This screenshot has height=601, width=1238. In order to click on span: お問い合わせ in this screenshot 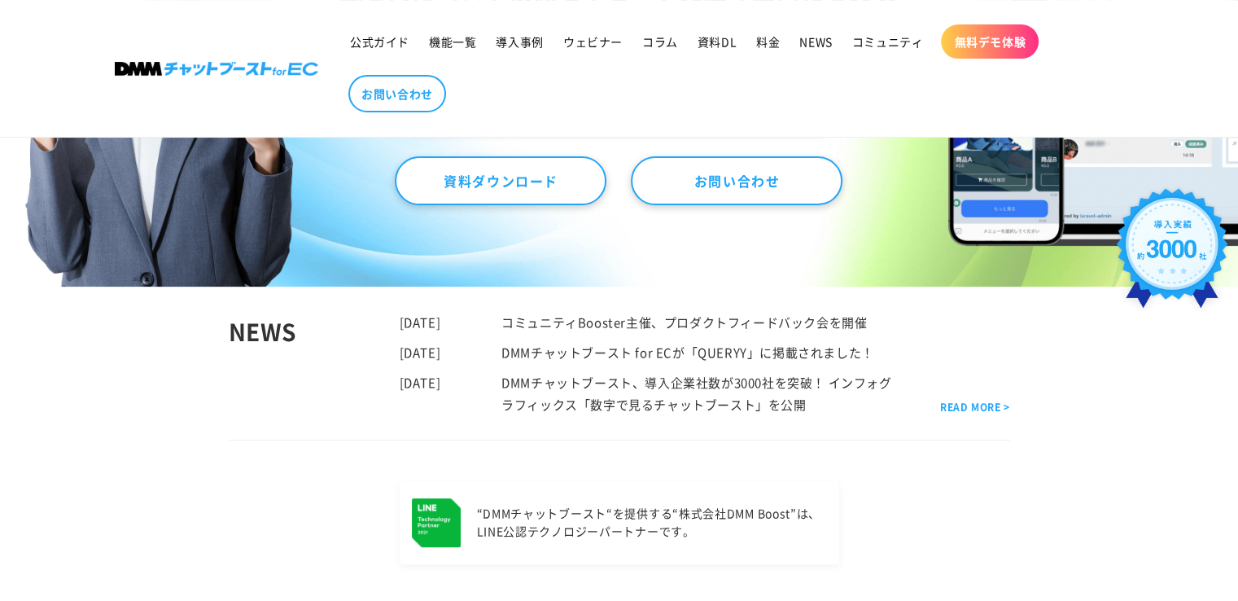, I will do `click(397, 94)`.